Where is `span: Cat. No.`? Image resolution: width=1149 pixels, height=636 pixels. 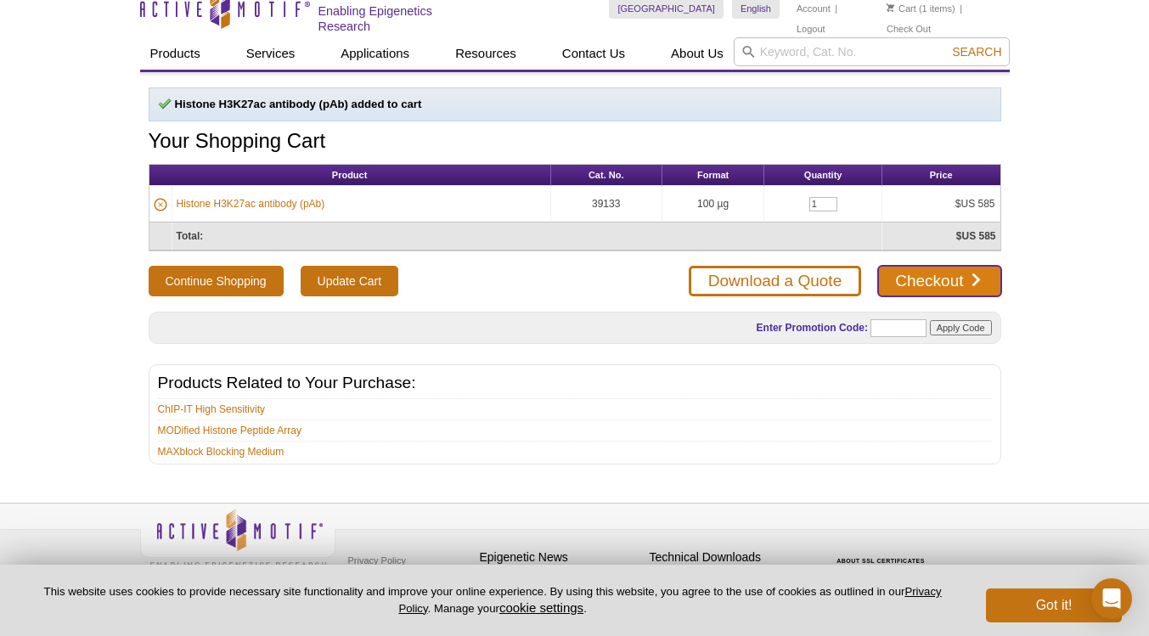 span: Cat. No. is located at coordinates (606, 175).